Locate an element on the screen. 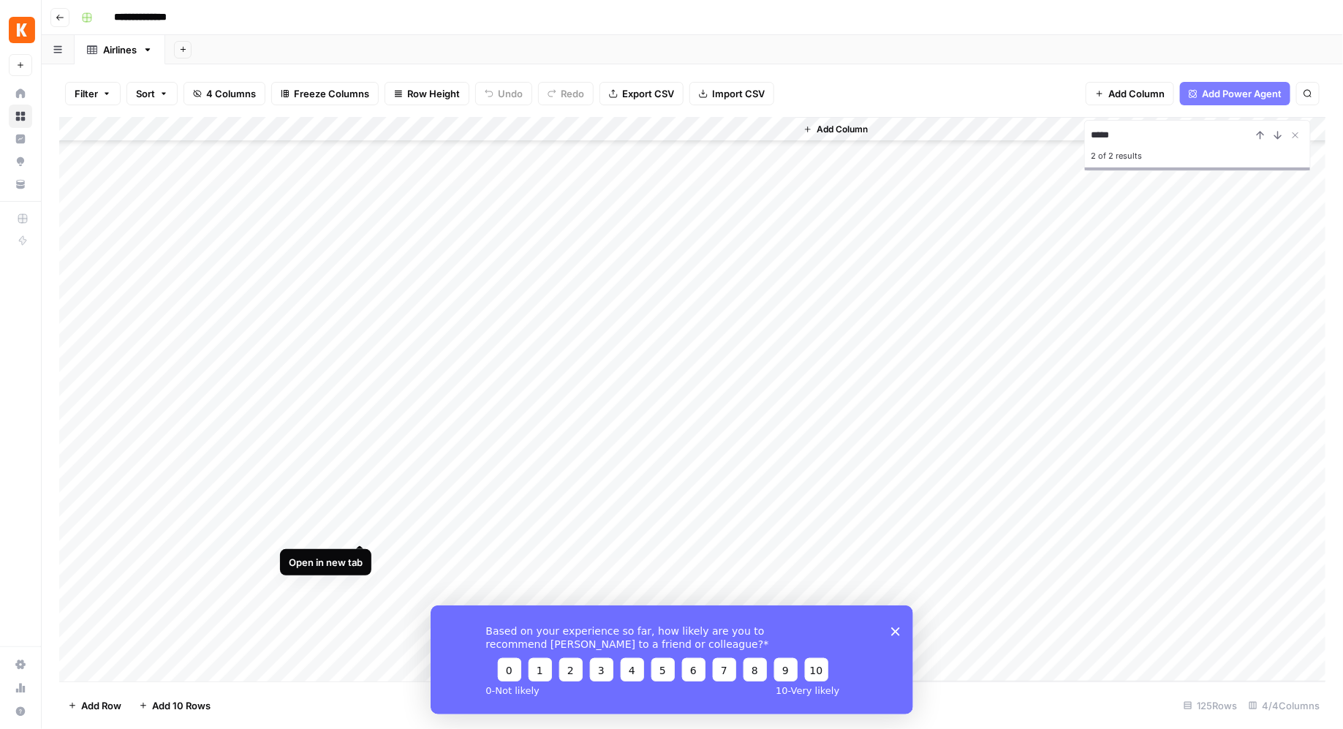 The image size is (1343, 729). button: Close Search is located at coordinates (1296, 135).